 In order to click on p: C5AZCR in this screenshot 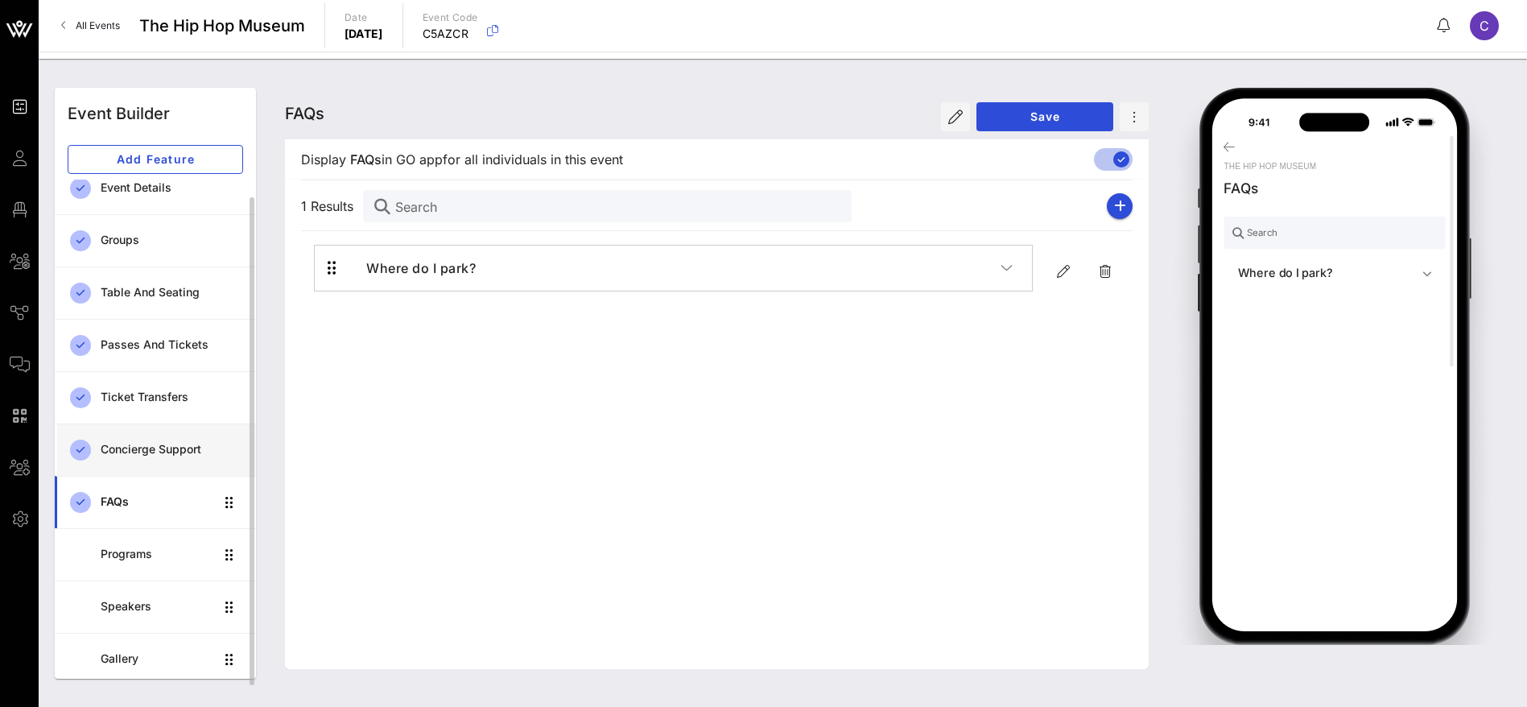, I will do `click(450, 34)`.